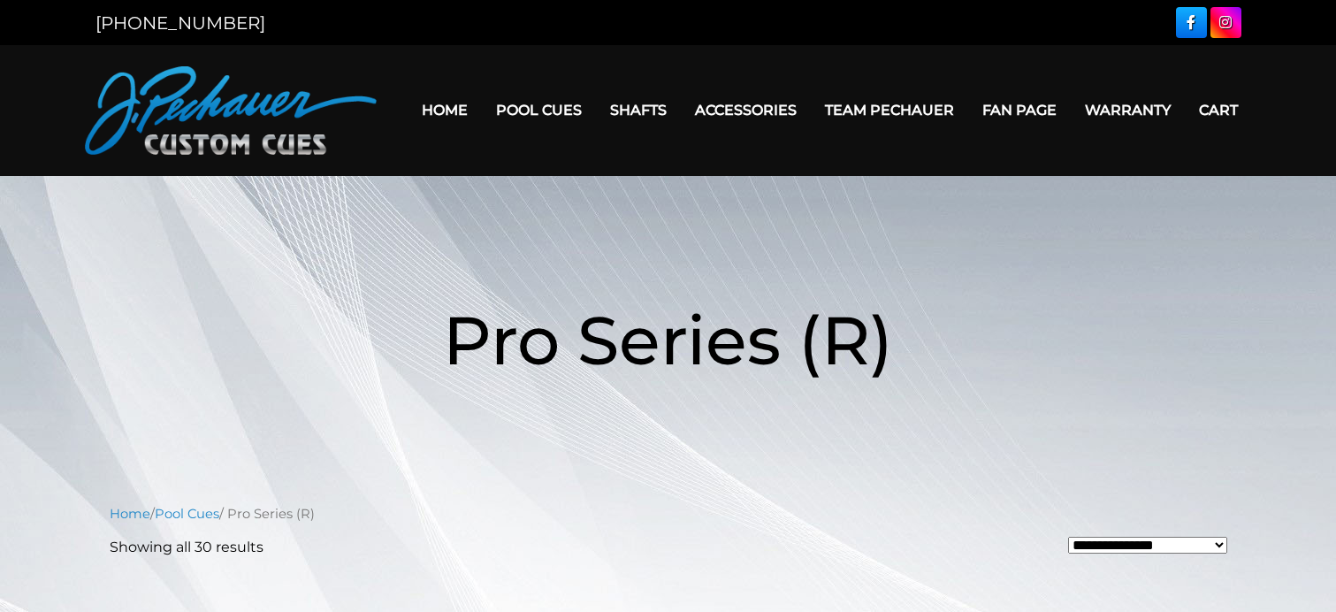  What do you see at coordinates (889, 110) in the screenshot?
I see `a: Team Pechauer` at bounding box center [889, 110].